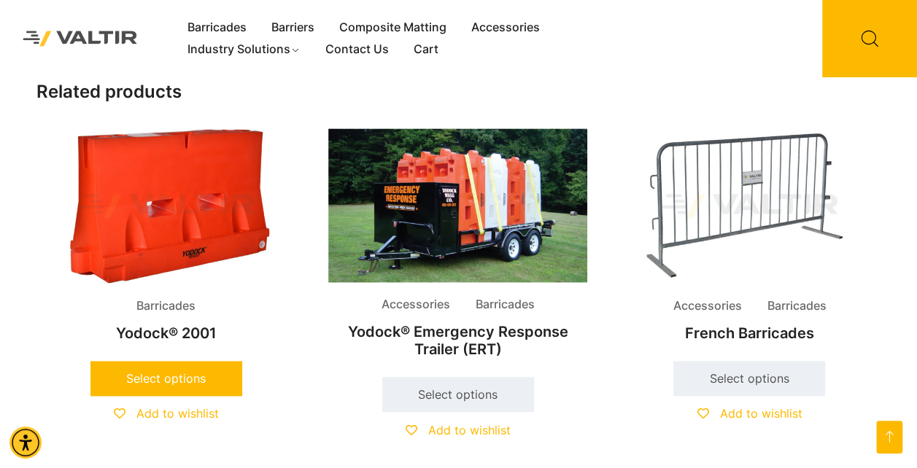  What do you see at coordinates (244, 50) in the screenshot?
I see `a: Industry Solutions` at bounding box center [244, 50].